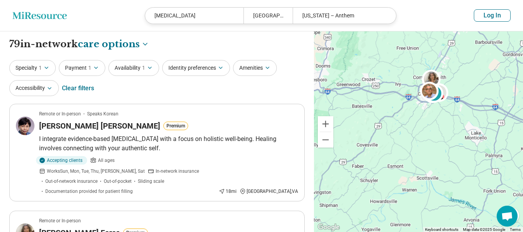 The height and width of the screenshot is (232, 523). Describe the element at coordinates (34, 88) in the screenshot. I see `button: Accessibility` at that location.